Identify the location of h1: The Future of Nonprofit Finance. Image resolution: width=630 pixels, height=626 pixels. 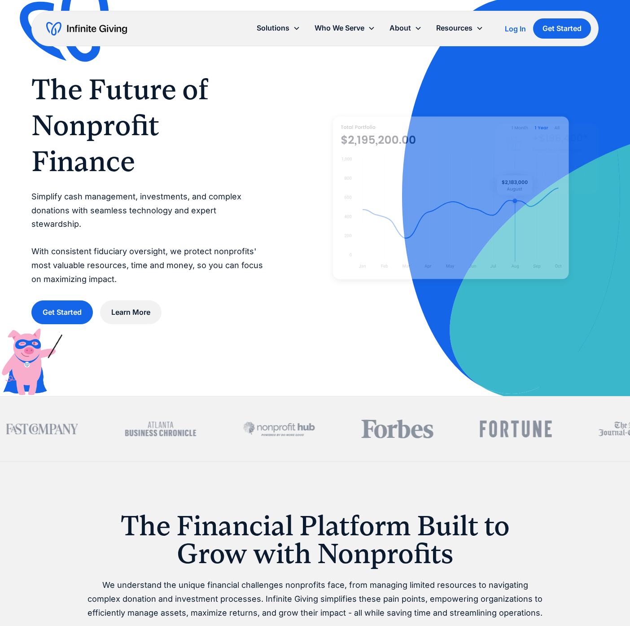
(150, 125).